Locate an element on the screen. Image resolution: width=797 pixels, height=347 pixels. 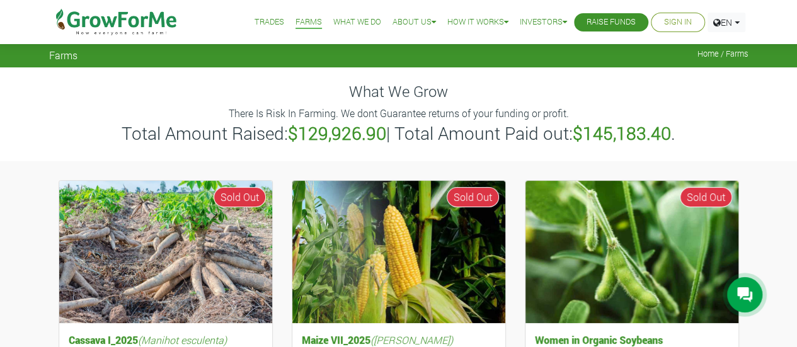
h4: What We Grow is located at coordinates (399, 91).